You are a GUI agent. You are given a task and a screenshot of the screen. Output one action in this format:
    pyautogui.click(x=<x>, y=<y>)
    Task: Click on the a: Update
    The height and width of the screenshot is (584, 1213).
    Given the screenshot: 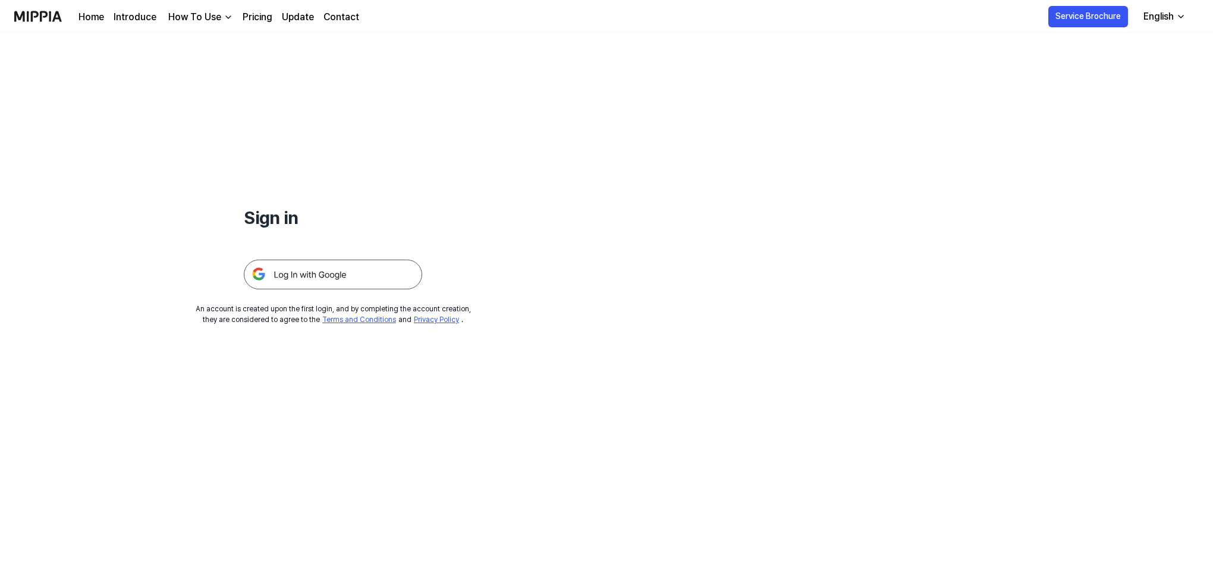 What is the action you would take?
    pyautogui.click(x=298, y=17)
    